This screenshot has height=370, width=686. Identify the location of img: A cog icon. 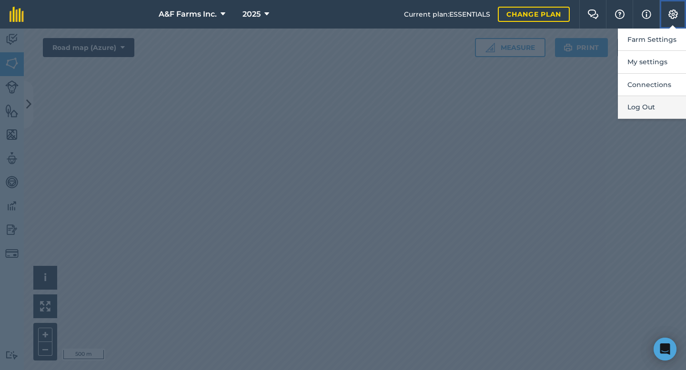
(673, 14).